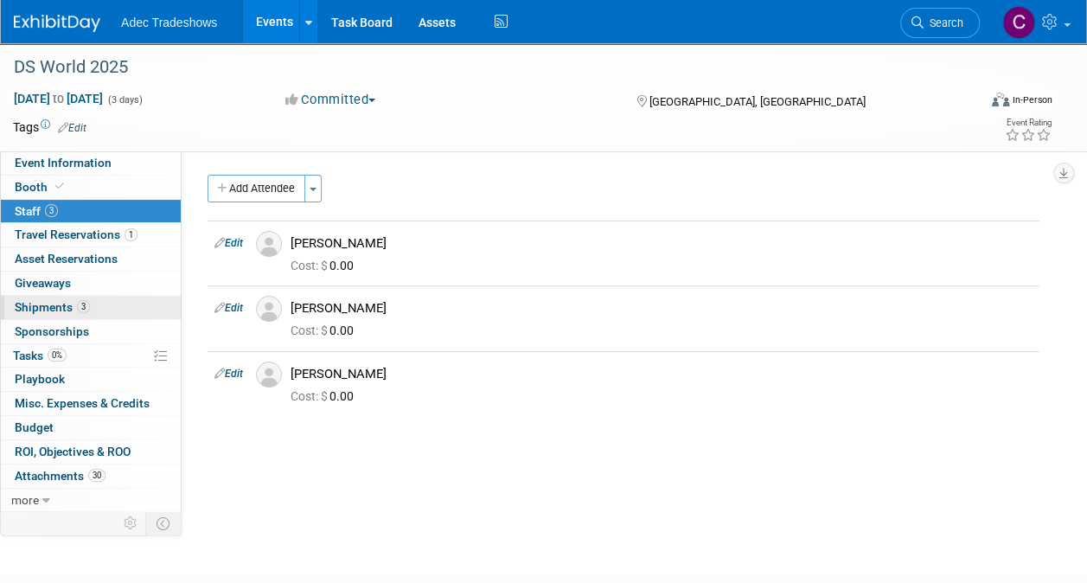 The image size is (1087, 583). I want to click on td: Toggle Event Tabs, so click(163, 523).